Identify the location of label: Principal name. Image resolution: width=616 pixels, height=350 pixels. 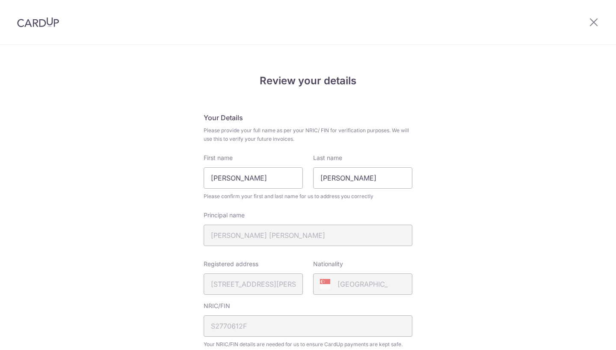
(224, 215).